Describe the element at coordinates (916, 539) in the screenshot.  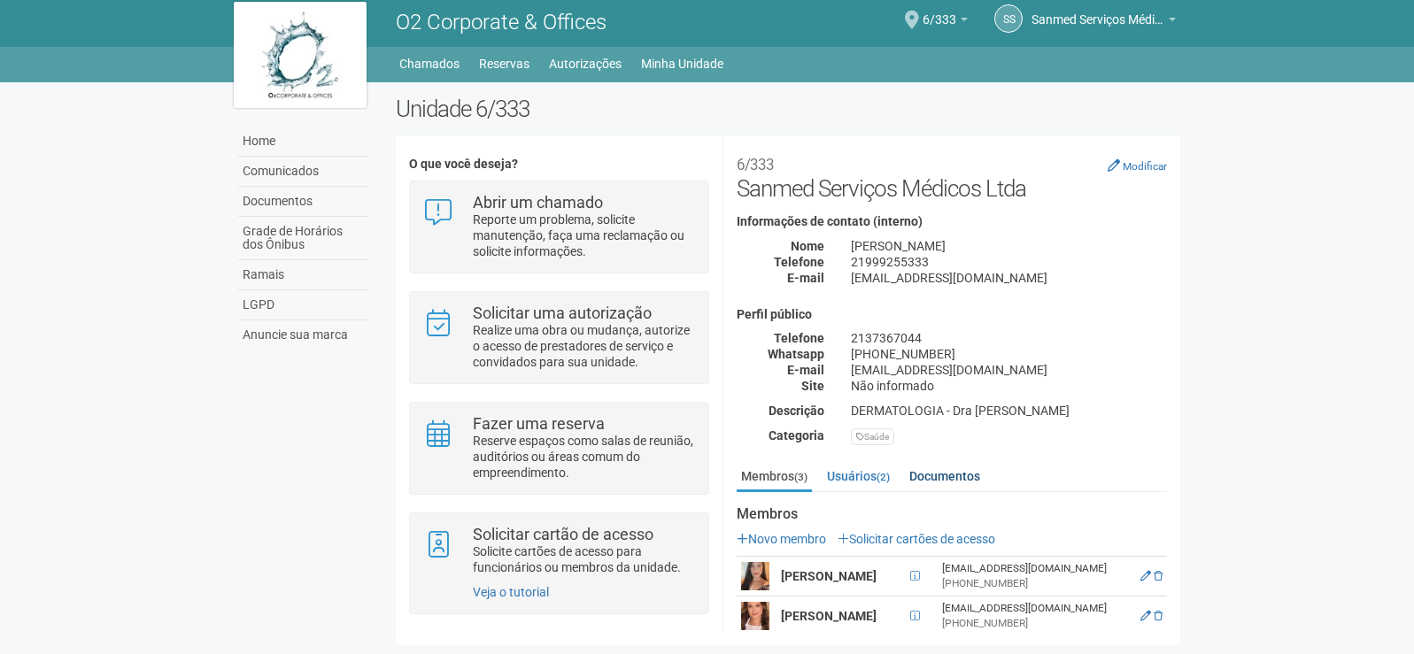
I see `a: Solicitar cartões de acesso` at that location.